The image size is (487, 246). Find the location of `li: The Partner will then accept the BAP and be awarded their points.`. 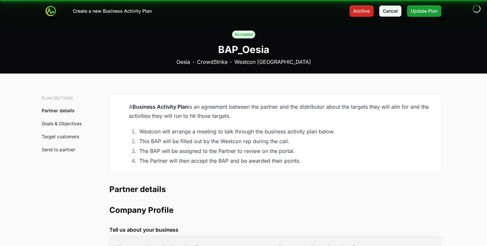

li: The Partner will then accept the BAP and be awarded their points. is located at coordinates (285, 161).